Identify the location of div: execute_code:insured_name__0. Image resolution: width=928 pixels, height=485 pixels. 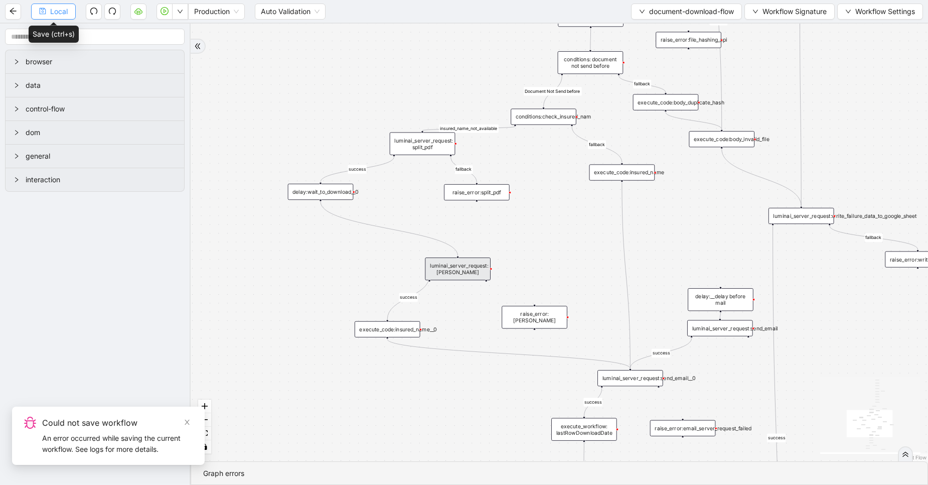
(387, 329).